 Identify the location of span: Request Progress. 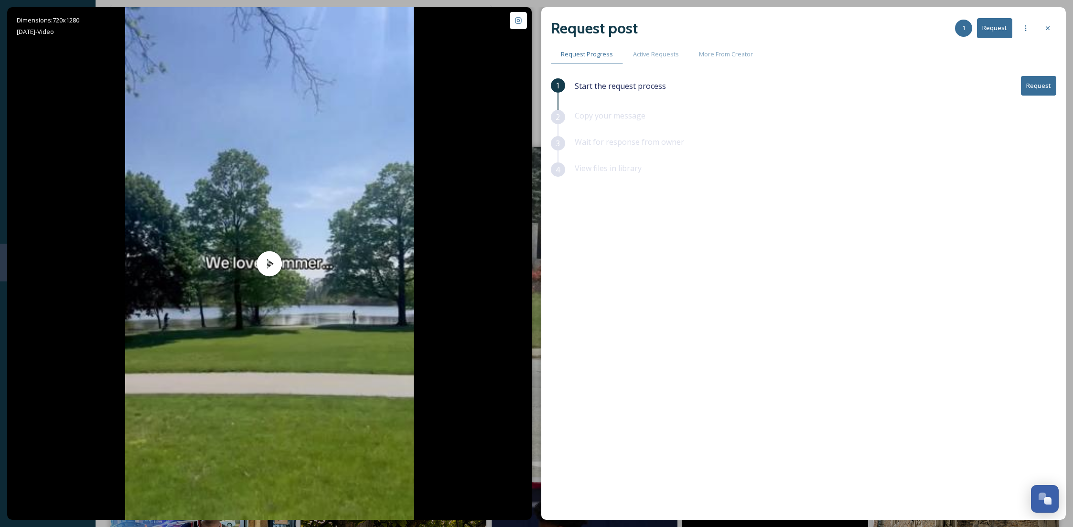
(587, 54).